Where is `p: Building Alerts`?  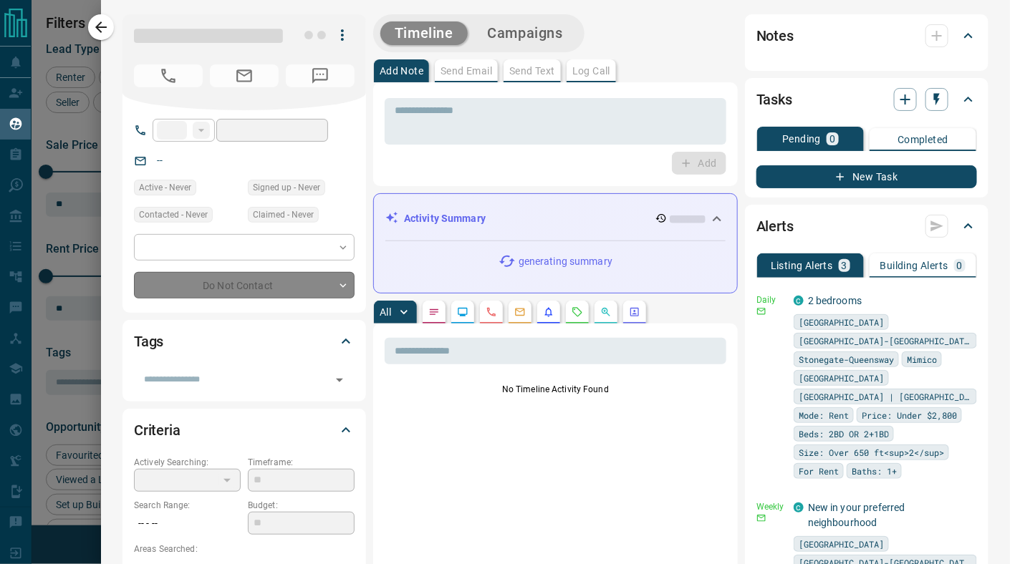 p: Building Alerts is located at coordinates (914, 266).